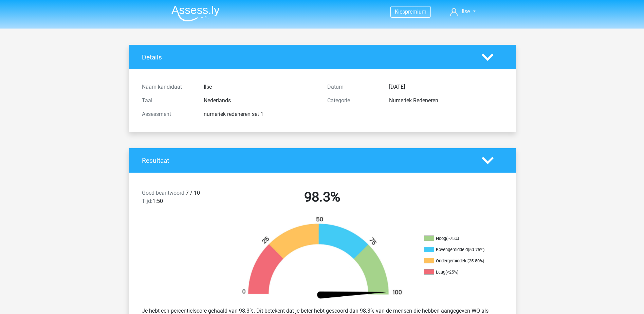 The width and height of the screenshot is (644, 314). Describe the element at coordinates (168, 101) in the screenshot. I see `div: Taal` at that location.